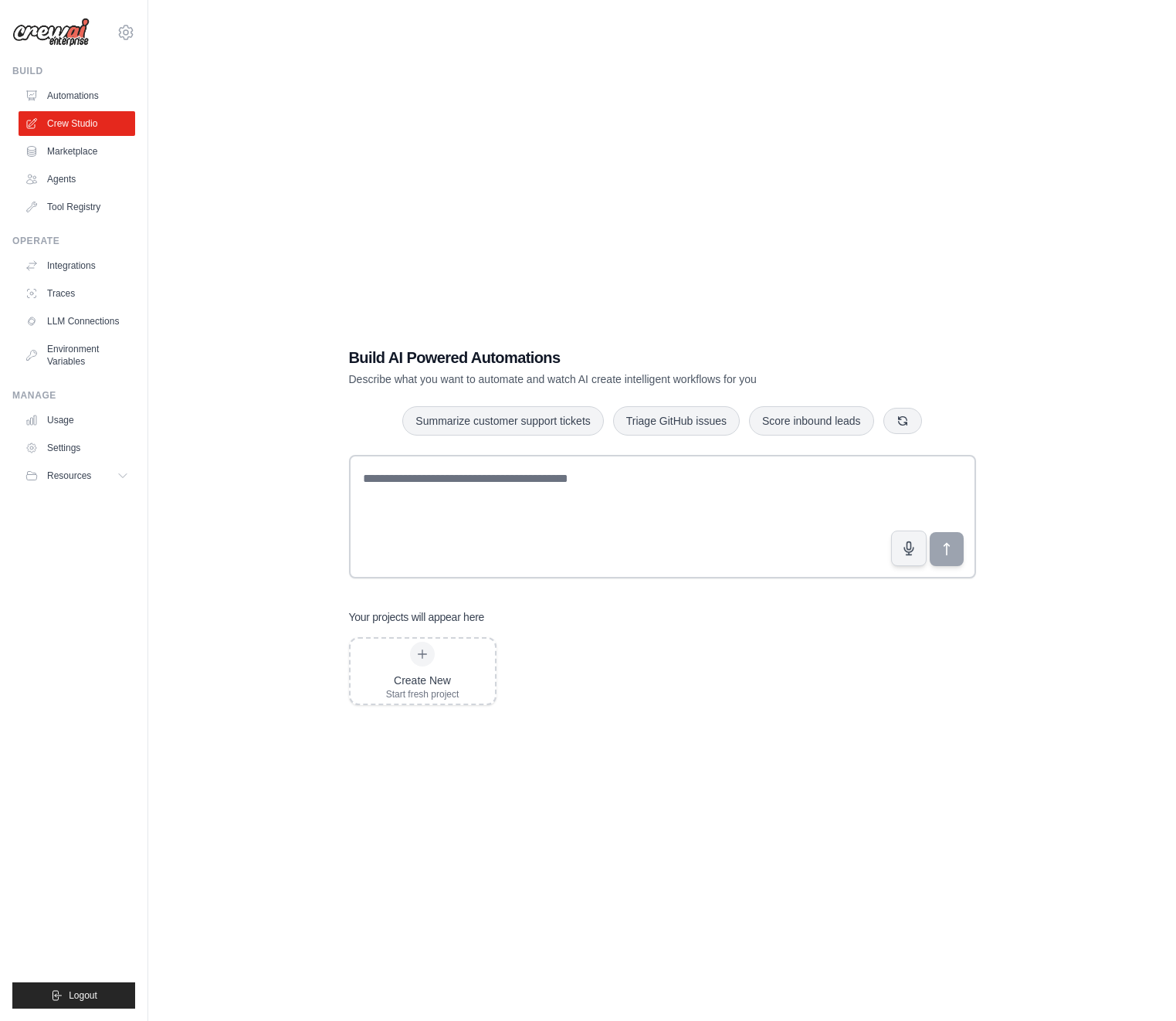 The image size is (1176, 1021). Describe the element at coordinates (76, 321) in the screenshot. I see `a: LLM Connections` at that location.